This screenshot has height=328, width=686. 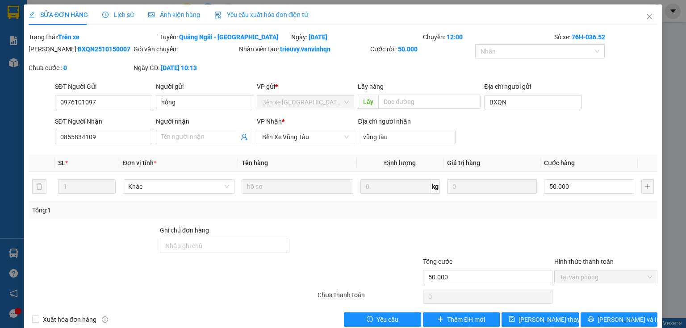 What do you see at coordinates (463, 163) in the screenshot?
I see `span: Giá trị hàng` at bounding box center [463, 163].